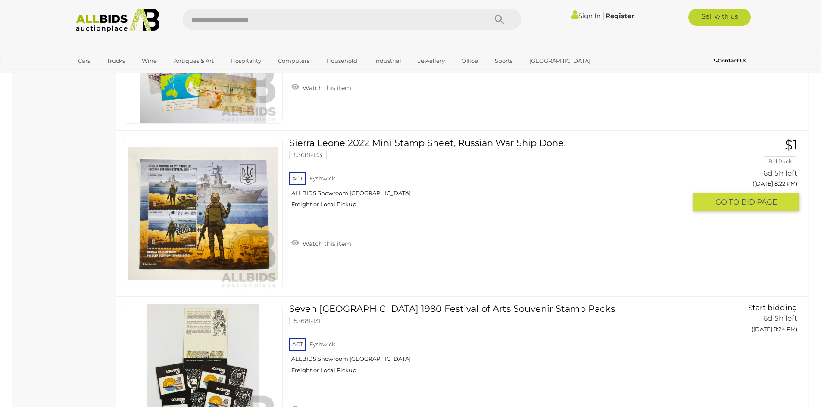 This screenshot has width=821, height=407. I want to click on a: Household, so click(342, 61).